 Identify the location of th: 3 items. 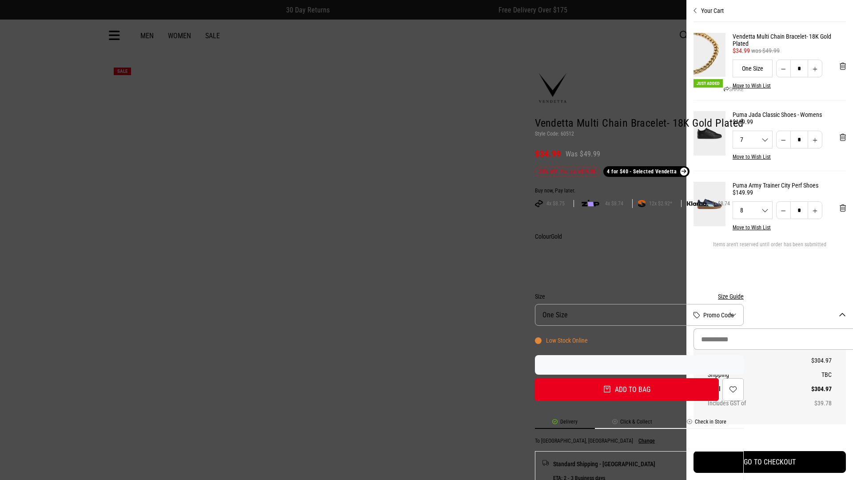
(748, 360).